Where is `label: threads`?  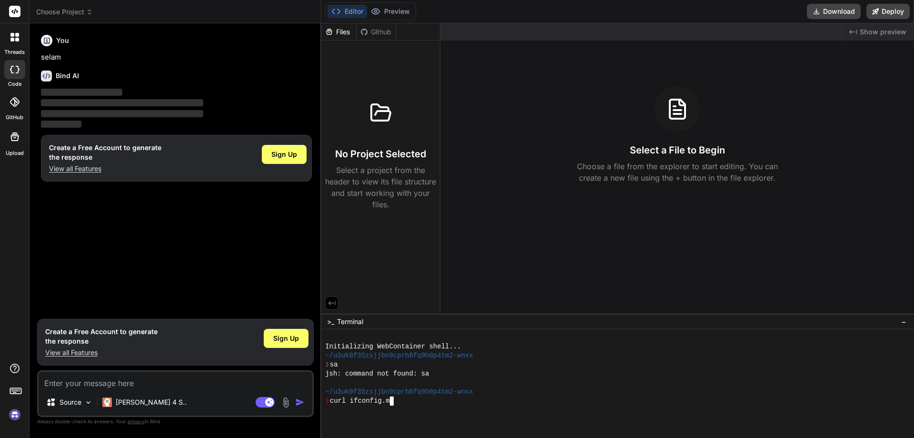
label: threads is located at coordinates (14, 52).